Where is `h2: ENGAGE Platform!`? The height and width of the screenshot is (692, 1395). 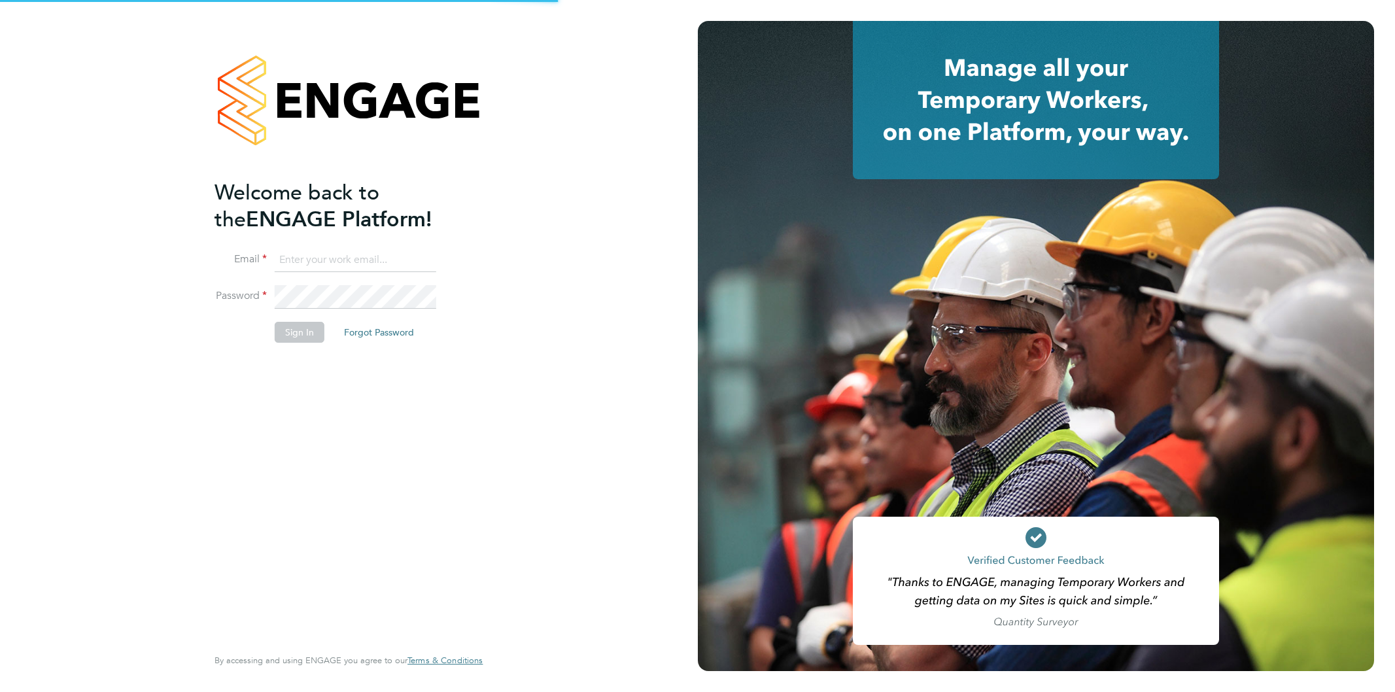
h2: ENGAGE Platform! is located at coordinates (342, 206).